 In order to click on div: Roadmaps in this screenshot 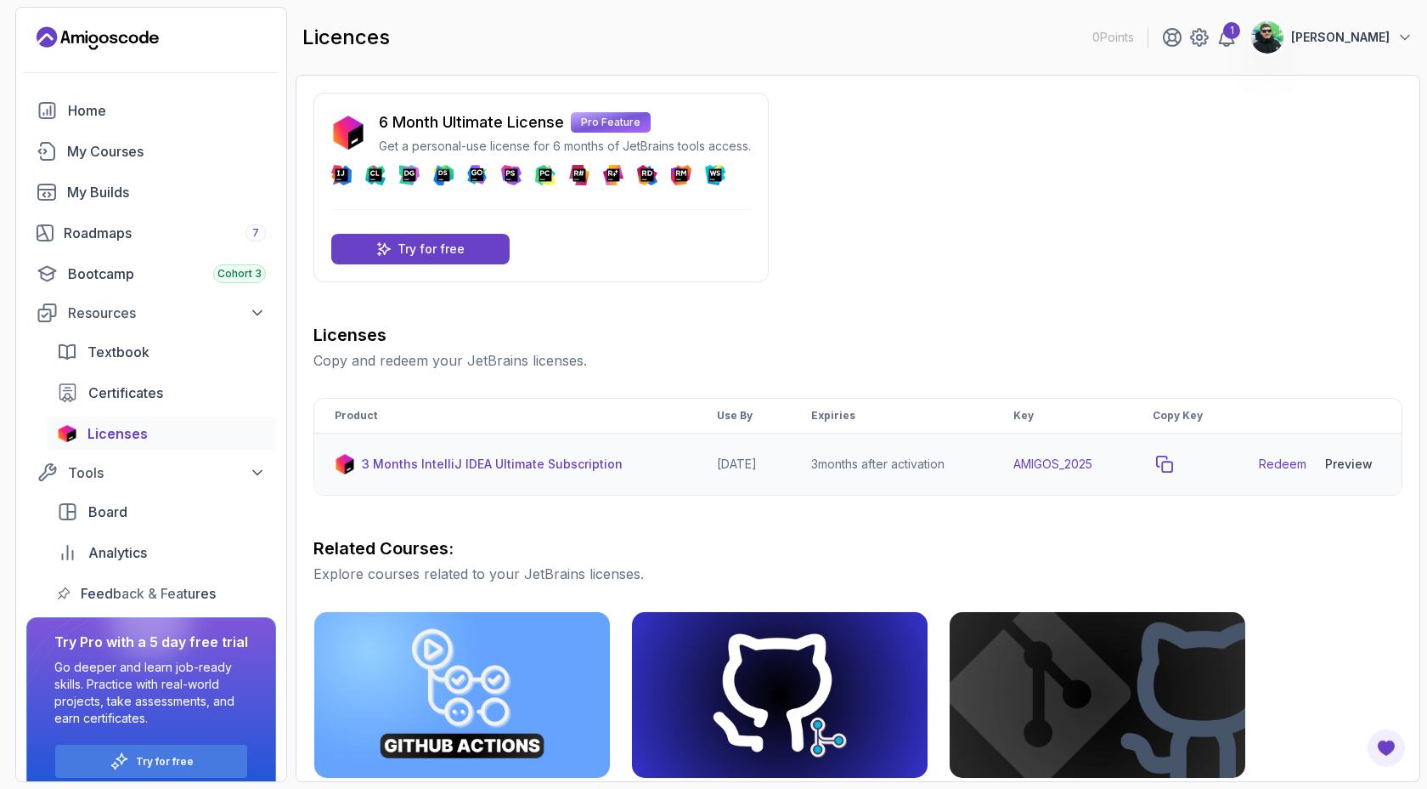, I will do `click(165, 233)`.